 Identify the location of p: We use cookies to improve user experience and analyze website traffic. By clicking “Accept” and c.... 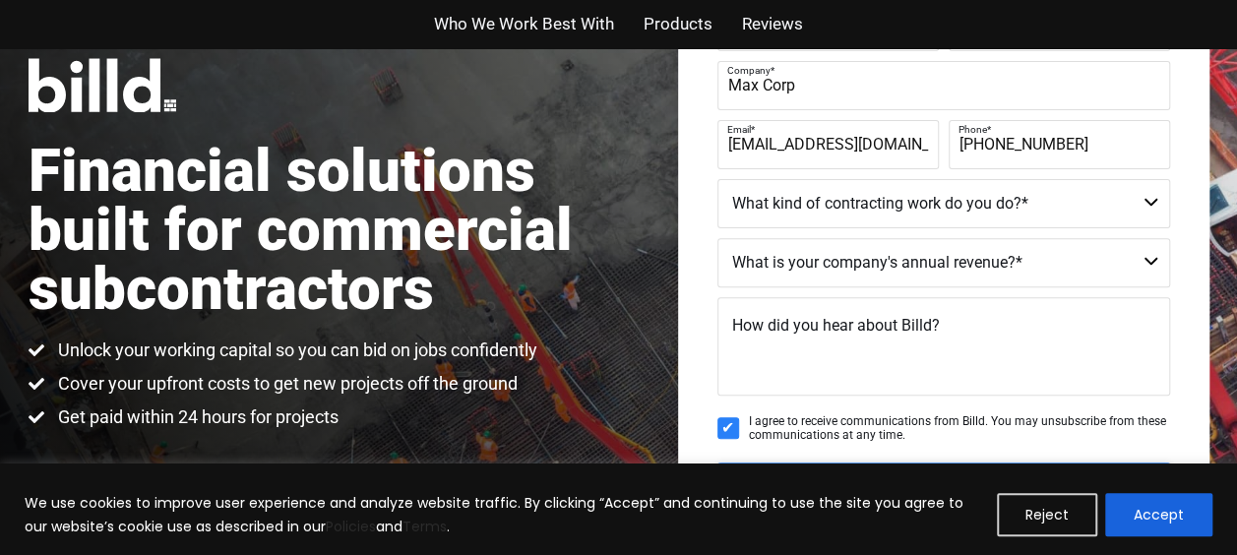
(503, 515).